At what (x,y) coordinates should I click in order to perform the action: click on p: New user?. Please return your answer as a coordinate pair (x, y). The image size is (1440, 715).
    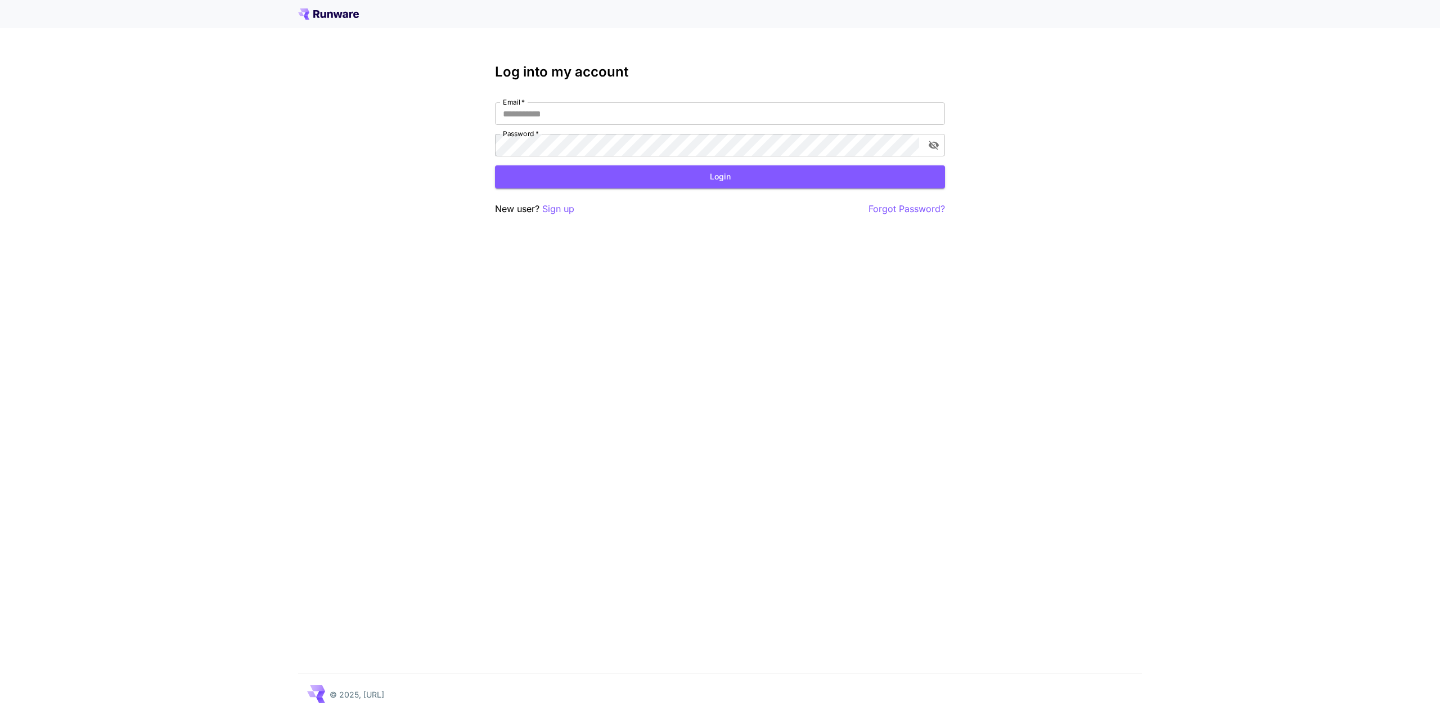
    Looking at the image, I should click on (534, 209).